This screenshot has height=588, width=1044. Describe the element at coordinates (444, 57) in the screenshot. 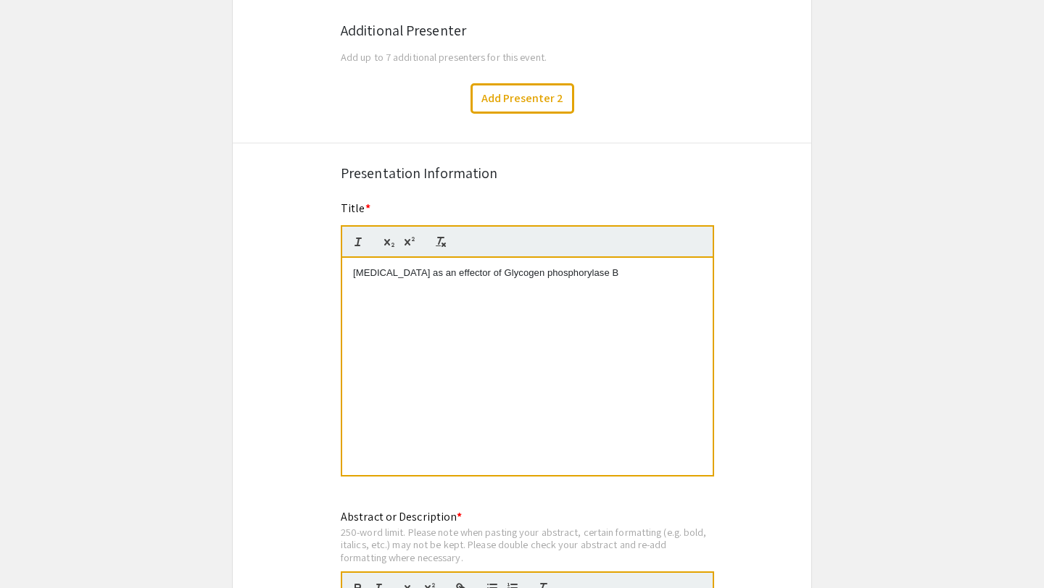

I see `span: Add up to 7 additional presenters for this event.` at that location.